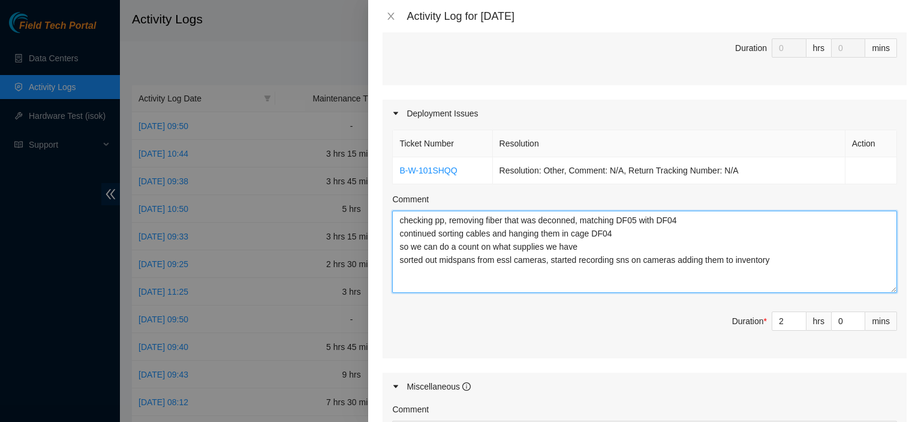  What do you see at coordinates (467, 386) in the screenshot?
I see `span: info-circle` at bounding box center [467, 386].